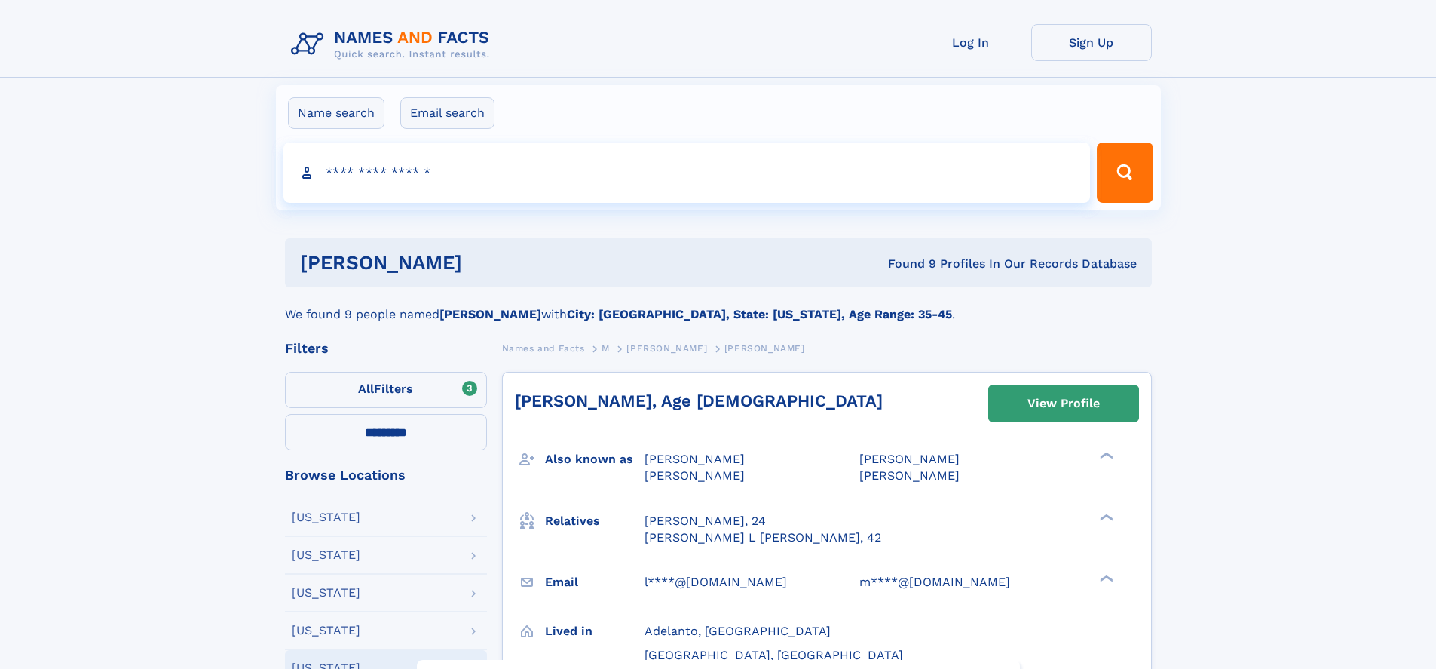 The height and width of the screenshot is (669, 1436). What do you see at coordinates (718, 305) in the screenshot?
I see `div: We found 9 people named with .` at bounding box center [718, 305].